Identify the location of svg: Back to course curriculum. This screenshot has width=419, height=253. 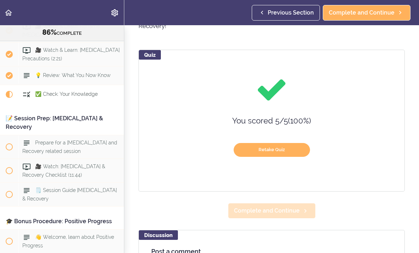
(9, 13).